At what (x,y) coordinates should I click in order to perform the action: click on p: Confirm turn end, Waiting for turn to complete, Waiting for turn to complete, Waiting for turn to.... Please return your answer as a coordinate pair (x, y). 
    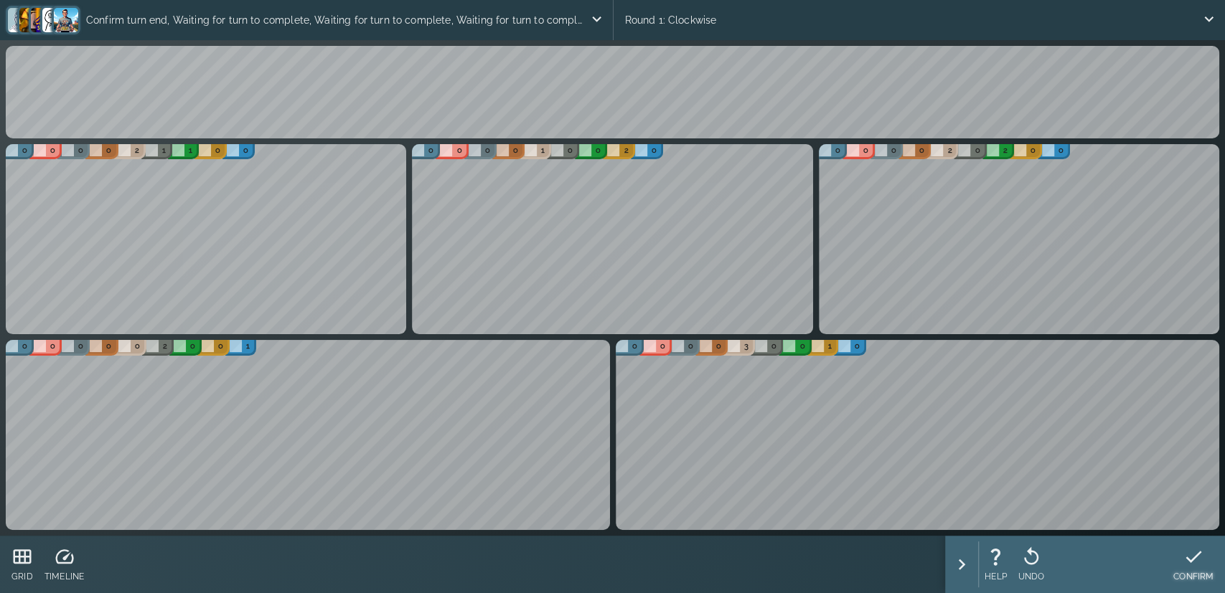
    Looking at the image, I should click on (335, 20).